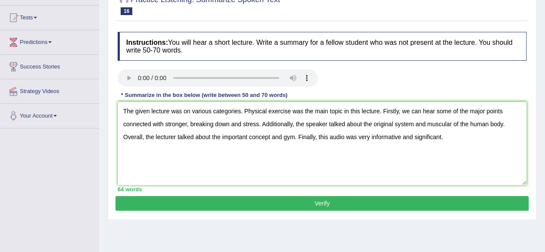 The height and width of the screenshot is (252, 545). I want to click on a: Predictions, so click(50, 41).